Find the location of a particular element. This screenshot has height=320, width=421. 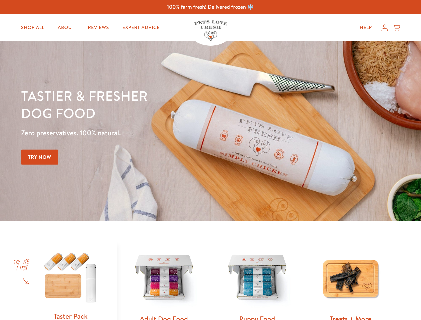

p: Zero preservatives. 100% natural. is located at coordinates (147, 133).